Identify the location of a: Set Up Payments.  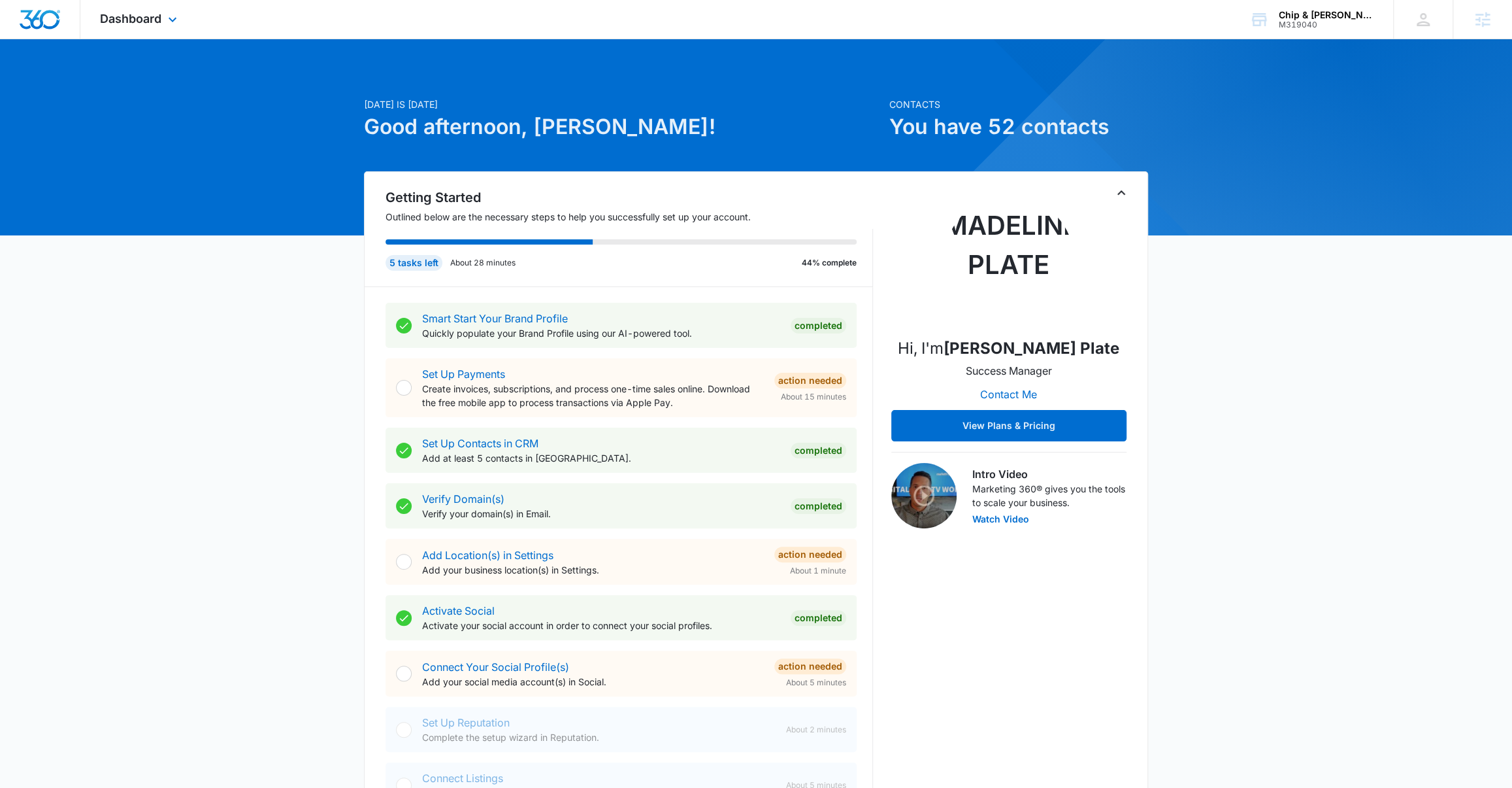
(463, 374).